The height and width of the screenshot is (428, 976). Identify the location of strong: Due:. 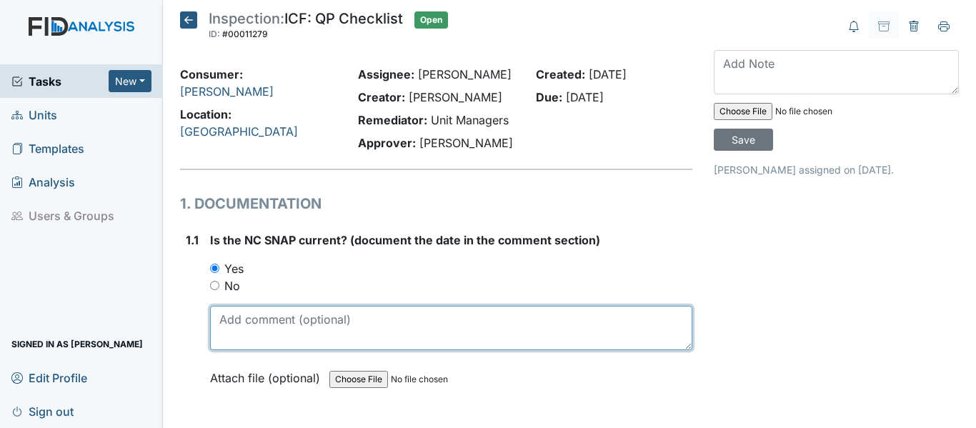
(549, 97).